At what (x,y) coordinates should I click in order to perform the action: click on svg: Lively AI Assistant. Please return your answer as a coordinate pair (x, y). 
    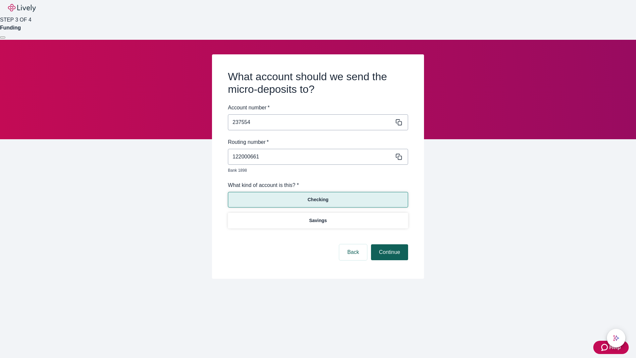
    Looking at the image, I should click on (616, 338).